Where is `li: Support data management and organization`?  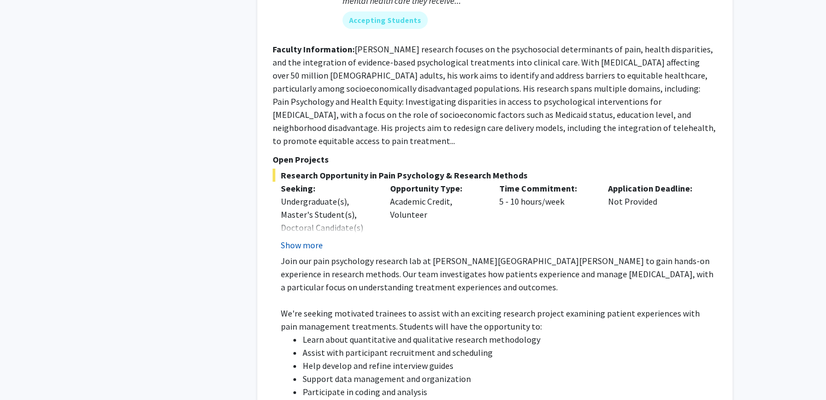 li: Support data management and organization is located at coordinates (509, 379).